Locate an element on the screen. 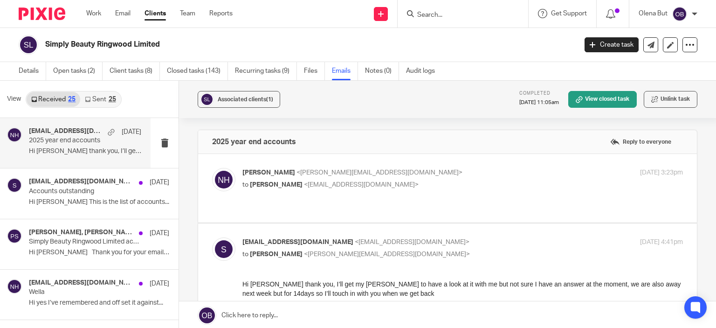  span: Associated clients is located at coordinates (245, 99).